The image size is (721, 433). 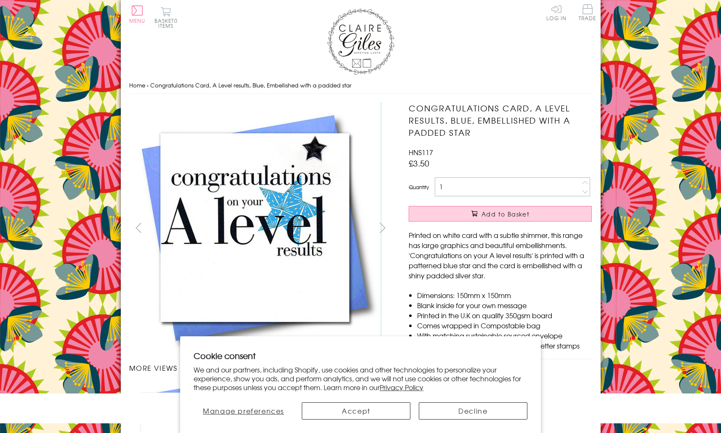 What do you see at coordinates (361, 85) in the screenshot?
I see `nav: breadcrumbs` at bounding box center [361, 85].